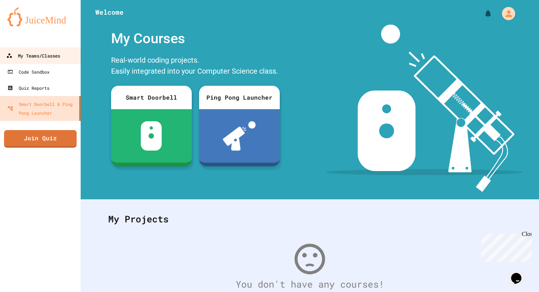 Image resolution: width=539 pixels, height=292 pixels. Describe the element at coordinates (239, 136) in the screenshot. I see `img: ppl-with-ball.png` at that location.